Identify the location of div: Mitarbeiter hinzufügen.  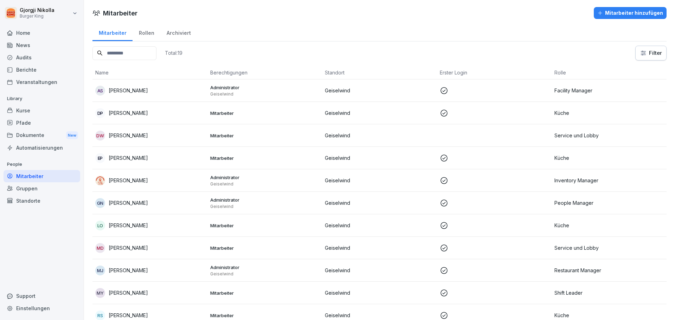
(630, 13).